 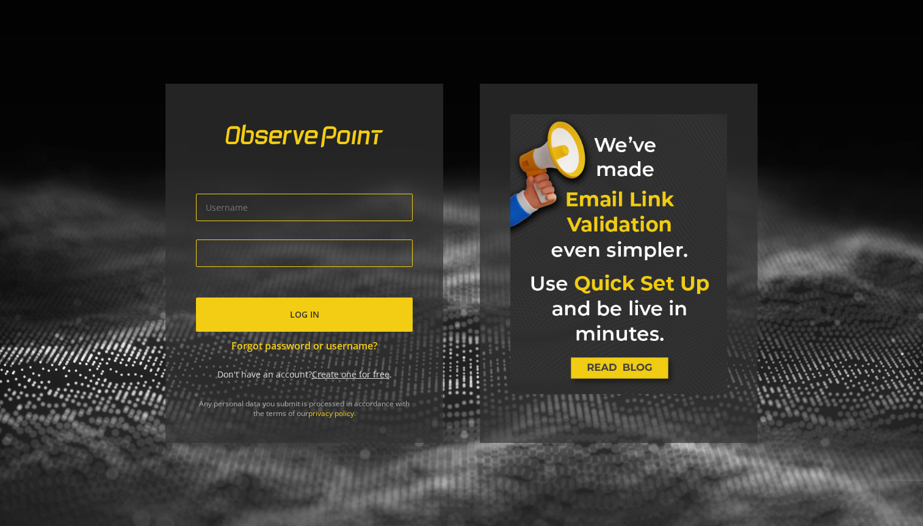 I want to click on button: Log In, so click(x=304, y=314).